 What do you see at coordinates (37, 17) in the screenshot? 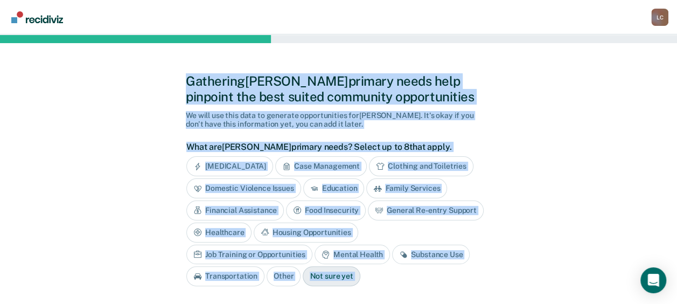
I see `img: Recidiviz` at bounding box center [37, 17].